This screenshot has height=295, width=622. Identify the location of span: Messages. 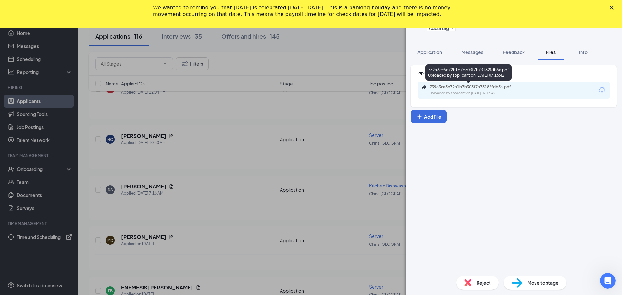
(472, 52).